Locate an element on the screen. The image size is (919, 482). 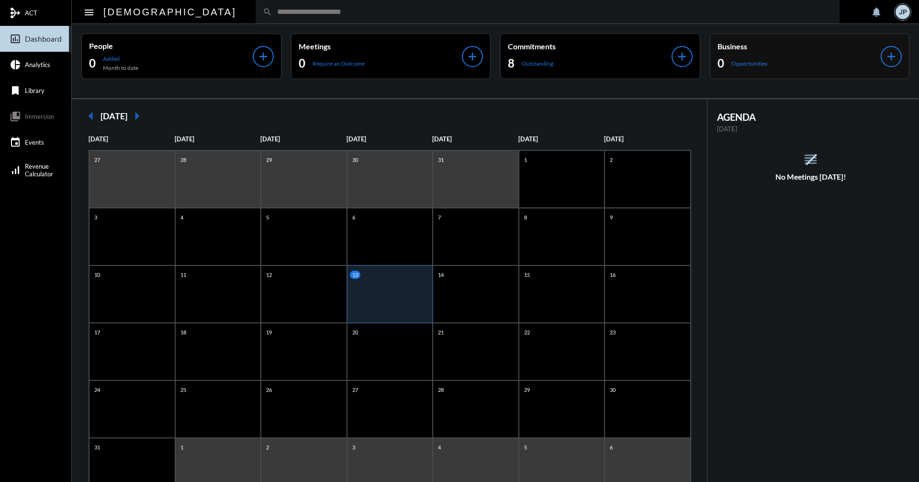
mat-icon: collections_bookmark is located at coordinates (15, 116).